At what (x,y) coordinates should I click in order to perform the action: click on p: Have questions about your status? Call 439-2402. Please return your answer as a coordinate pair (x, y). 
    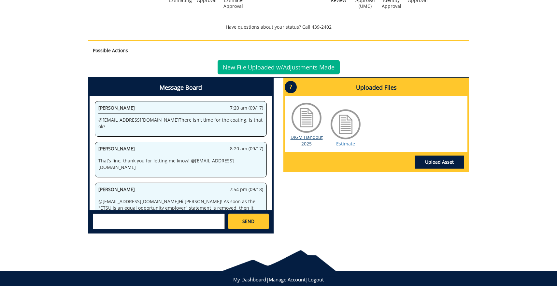
    Looking at the image, I should click on (278, 27).